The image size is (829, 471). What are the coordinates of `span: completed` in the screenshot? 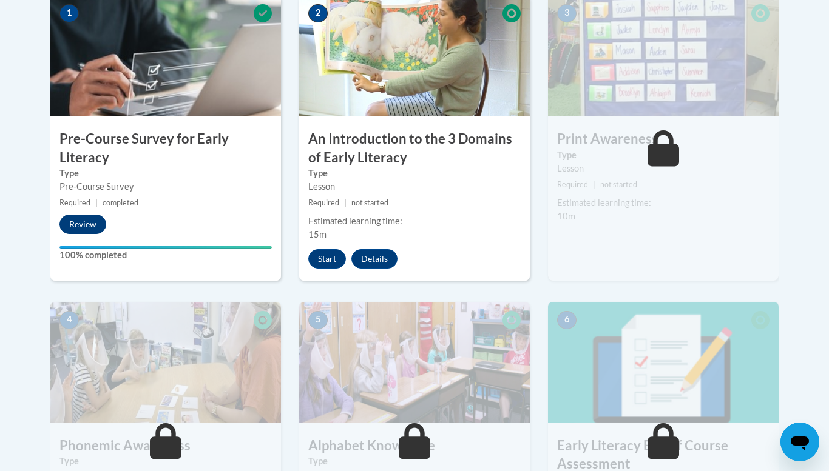 It's located at (120, 203).